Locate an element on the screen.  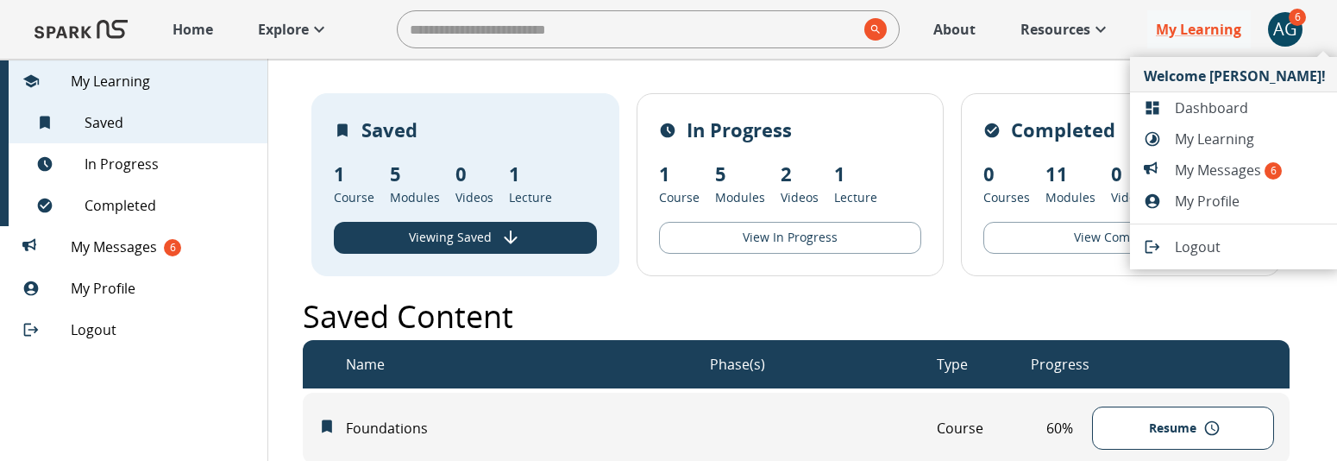
span: My Messages is located at coordinates (1250, 170).